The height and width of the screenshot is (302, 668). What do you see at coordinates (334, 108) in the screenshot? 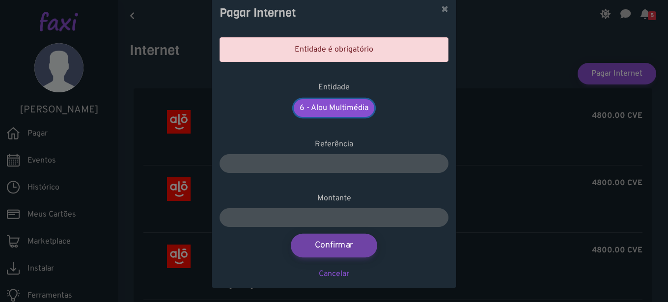
I see `a: 6 - Alou Multimédia` at bounding box center [334, 108].